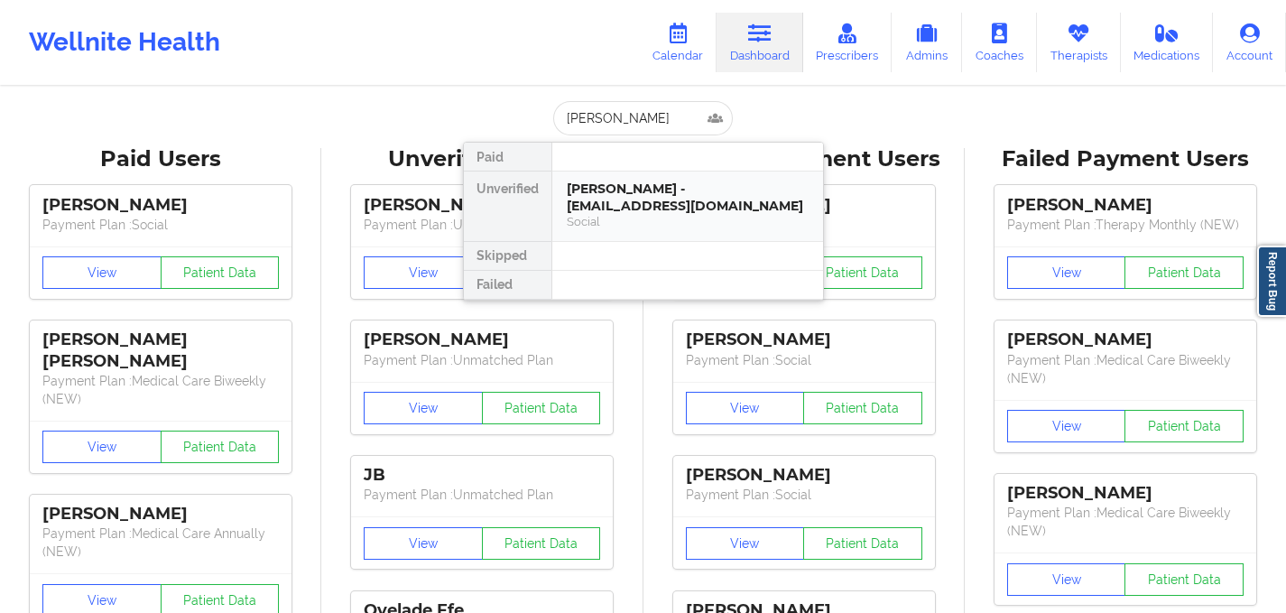 This screenshot has height=613, width=1286. I want to click on p: Payment Plan : Therapy Monthly (NEW), so click(1125, 225).